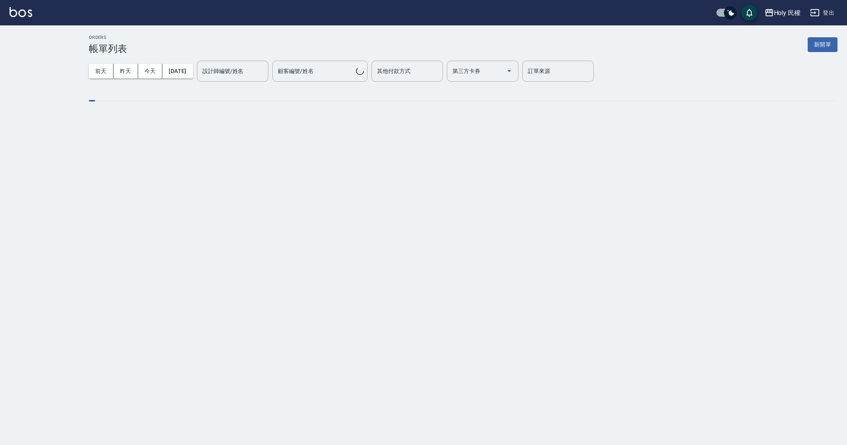 The width and height of the screenshot is (847, 445). What do you see at coordinates (822, 13) in the screenshot?
I see `button: 登出` at bounding box center [822, 13].